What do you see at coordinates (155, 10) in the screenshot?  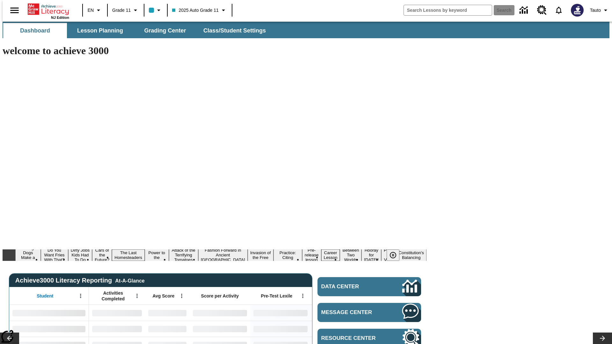 I see `button: Class color is light blue. Change class color` at bounding box center [155, 10].